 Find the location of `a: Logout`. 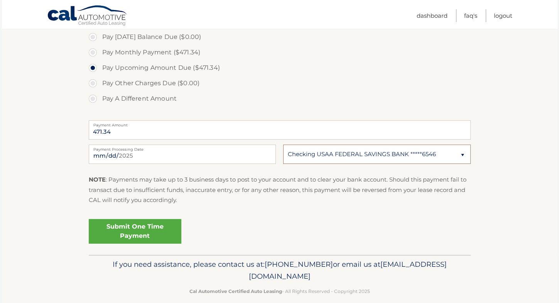

a: Logout is located at coordinates (503, 15).